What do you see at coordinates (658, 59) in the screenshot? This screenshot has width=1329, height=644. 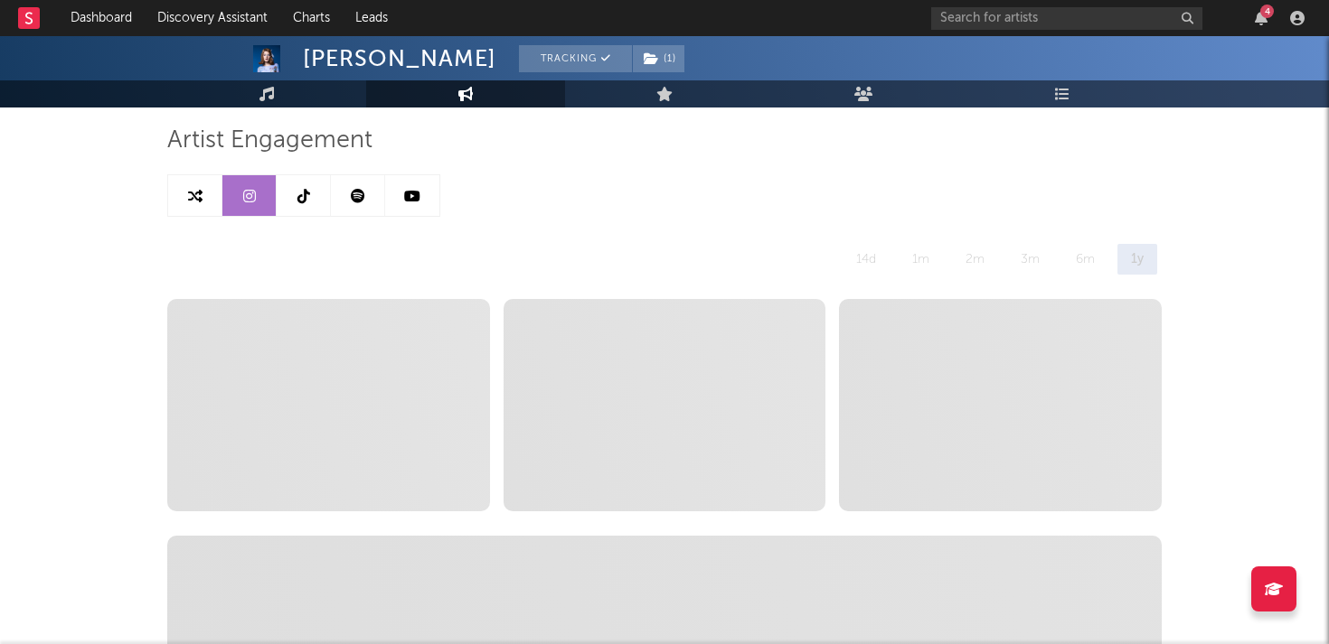 I see `span: ( 1 )` at bounding box center [658, 59].